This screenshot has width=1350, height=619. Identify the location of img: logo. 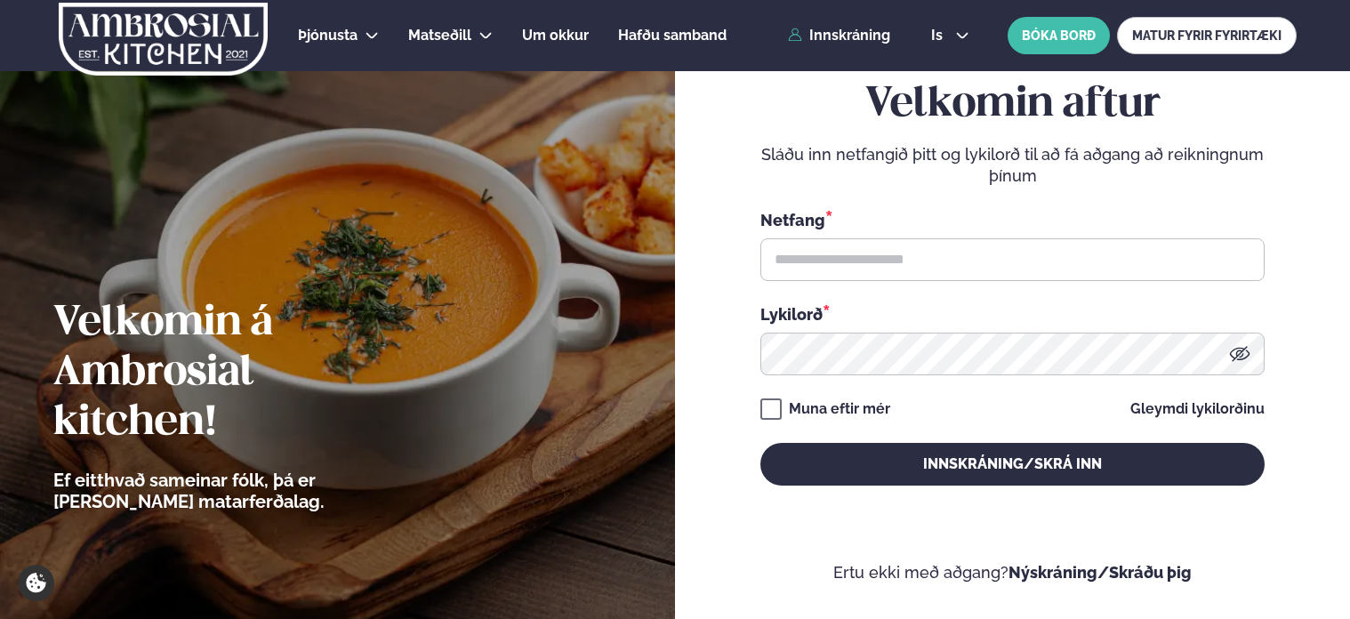
(163, 39).